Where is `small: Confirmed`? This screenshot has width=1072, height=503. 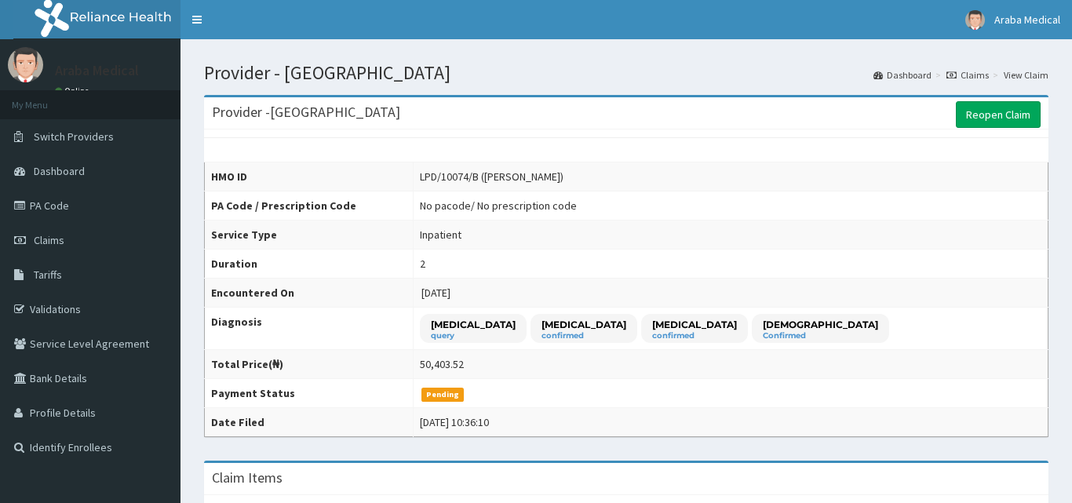 small: Confirmed is located at coordinates (820, 336).